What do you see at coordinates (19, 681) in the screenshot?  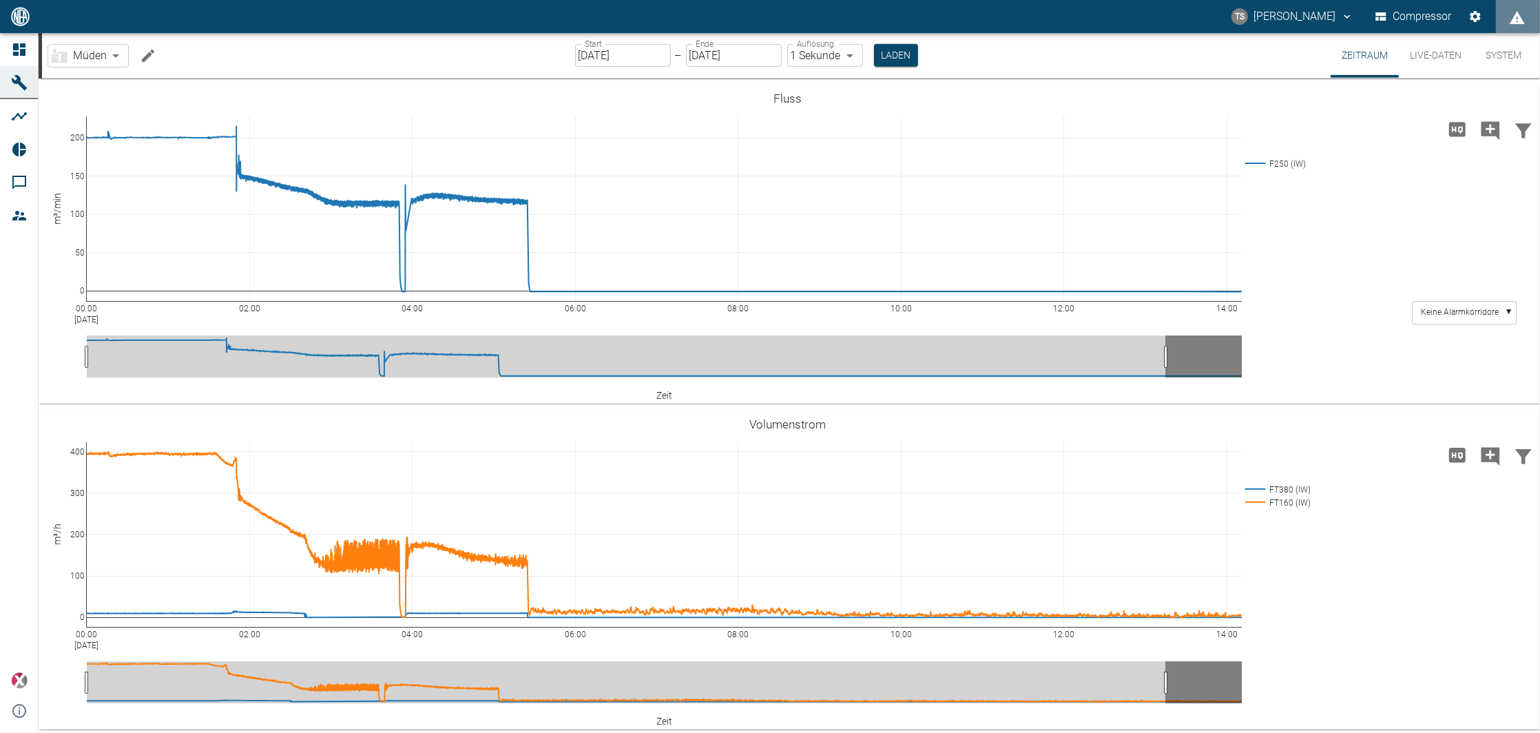 I see `img: Xplore Logo` at bounding box center [19, 681].